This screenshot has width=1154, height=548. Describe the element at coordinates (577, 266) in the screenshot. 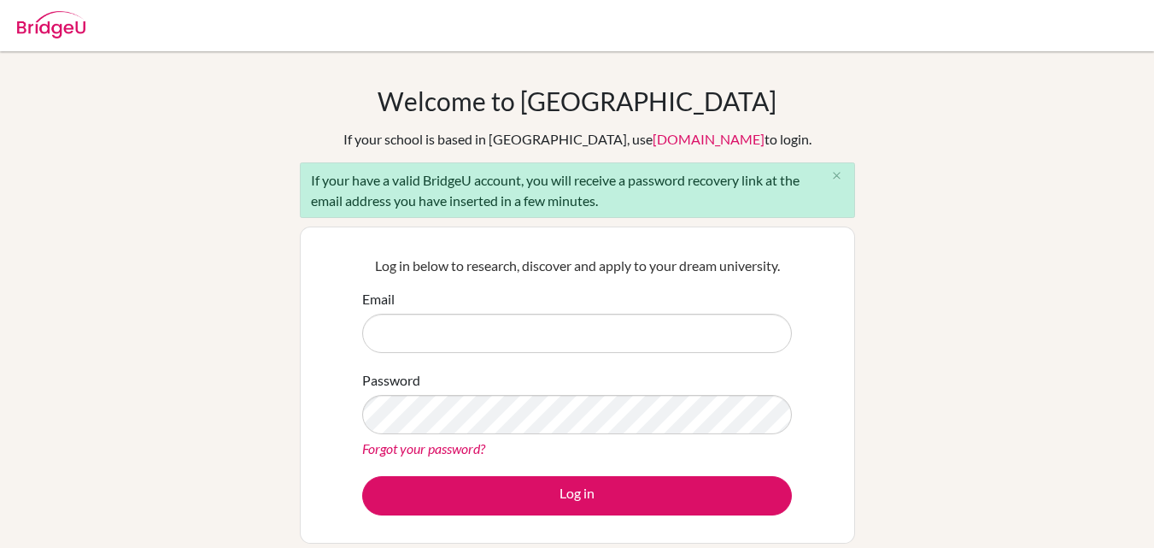

I see `p: Log in below to research, discover and apply to your dream university.` at that location.